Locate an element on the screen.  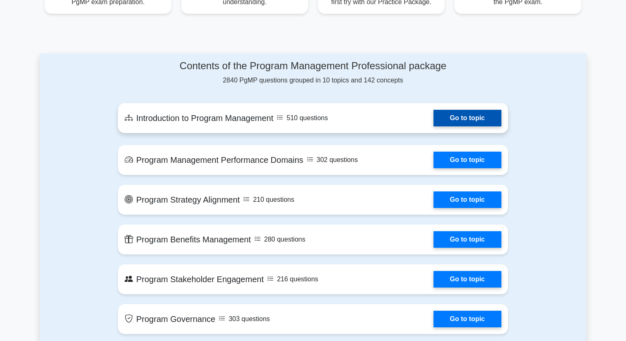
div: 2840 PgMP questions grouped in 10 topics and 142 concepts is located at coordinates (313, 72).